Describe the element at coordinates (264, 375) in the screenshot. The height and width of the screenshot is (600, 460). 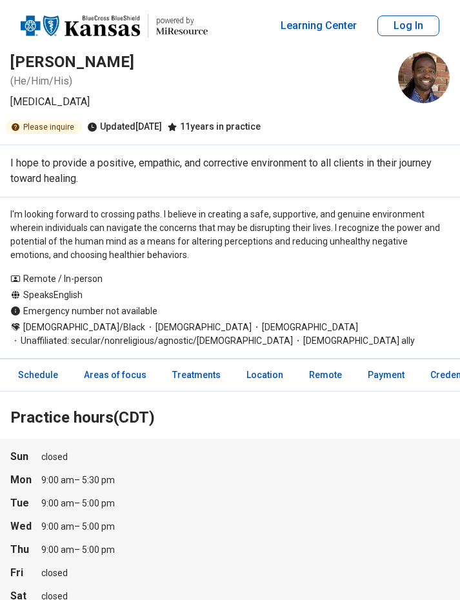
I see `a: Location` at that location.